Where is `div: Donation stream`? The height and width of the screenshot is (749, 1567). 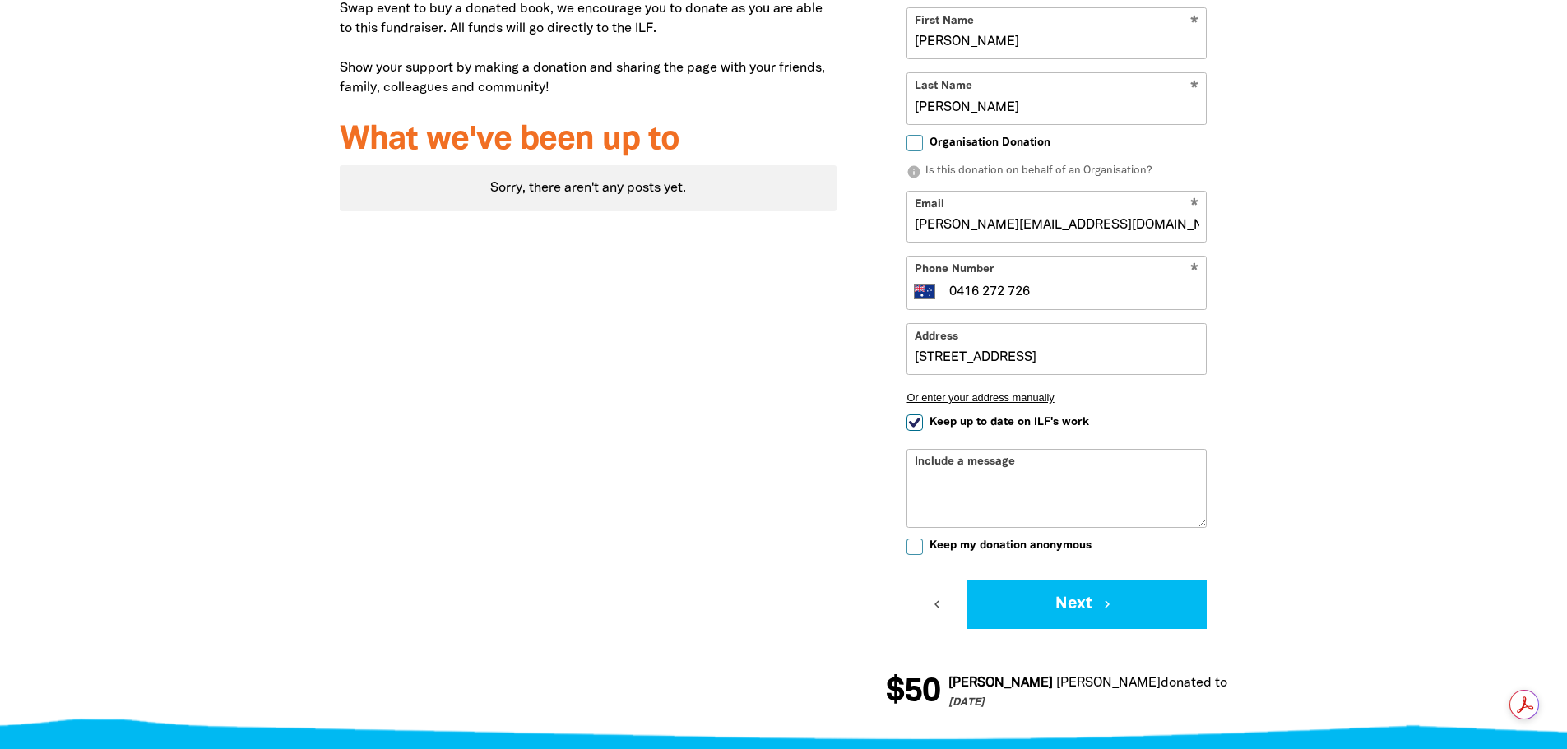 div: Donation stream is located at coordinates (1056, 692).